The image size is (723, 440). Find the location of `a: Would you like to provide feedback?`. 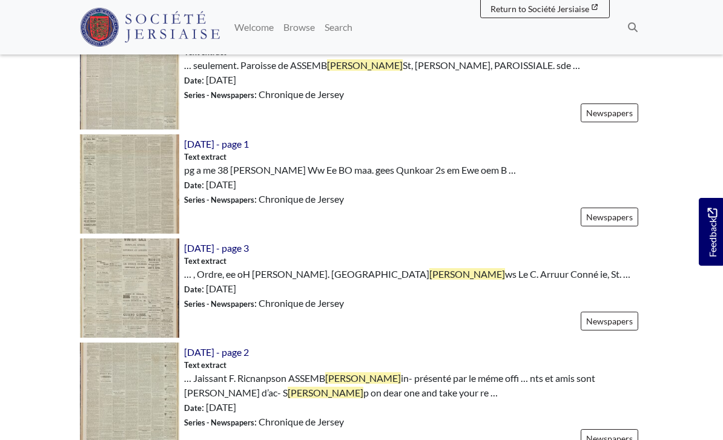

a: Would you like to provide feedback? is located at coordinates (711, 232).